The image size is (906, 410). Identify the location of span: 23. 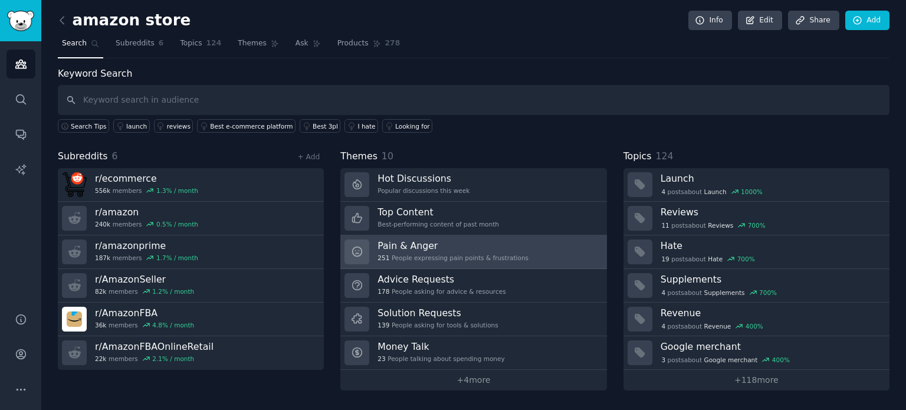
(381, 358).